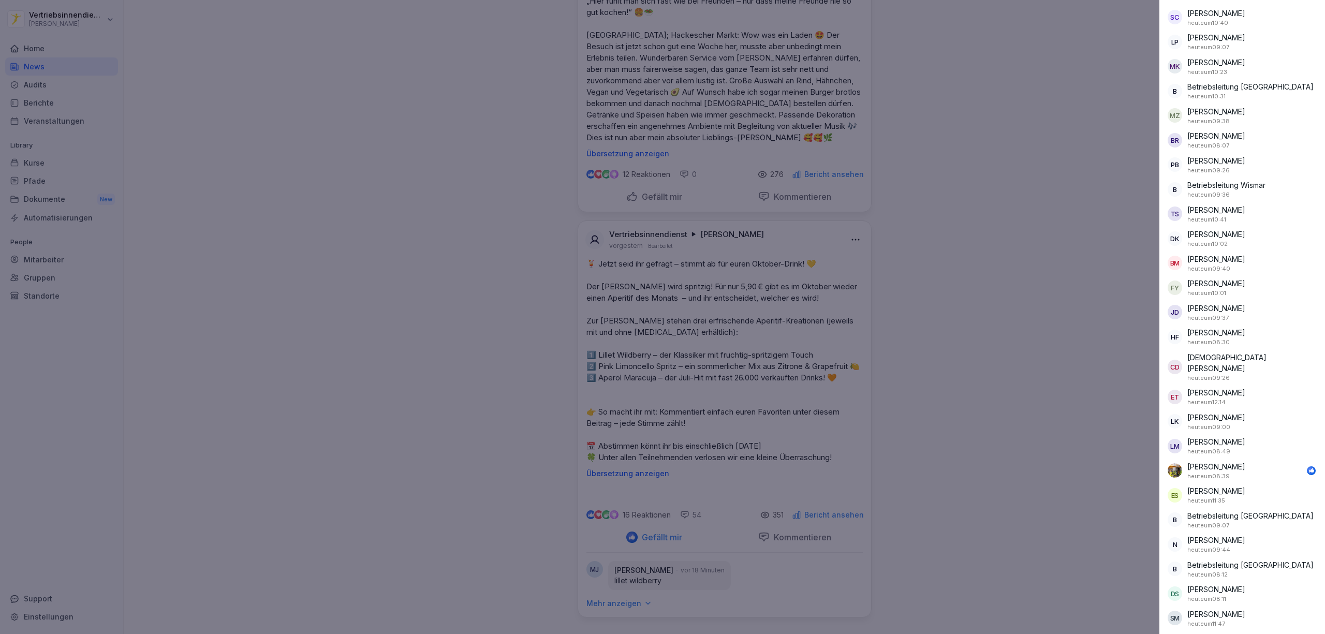  I want to click on p: 22. September 2025 um 10:02, so click(1208, 244).